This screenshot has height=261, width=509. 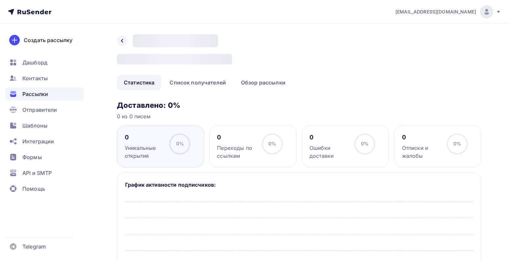 I want to click on span: Помощь, so click(x=34, y=189).